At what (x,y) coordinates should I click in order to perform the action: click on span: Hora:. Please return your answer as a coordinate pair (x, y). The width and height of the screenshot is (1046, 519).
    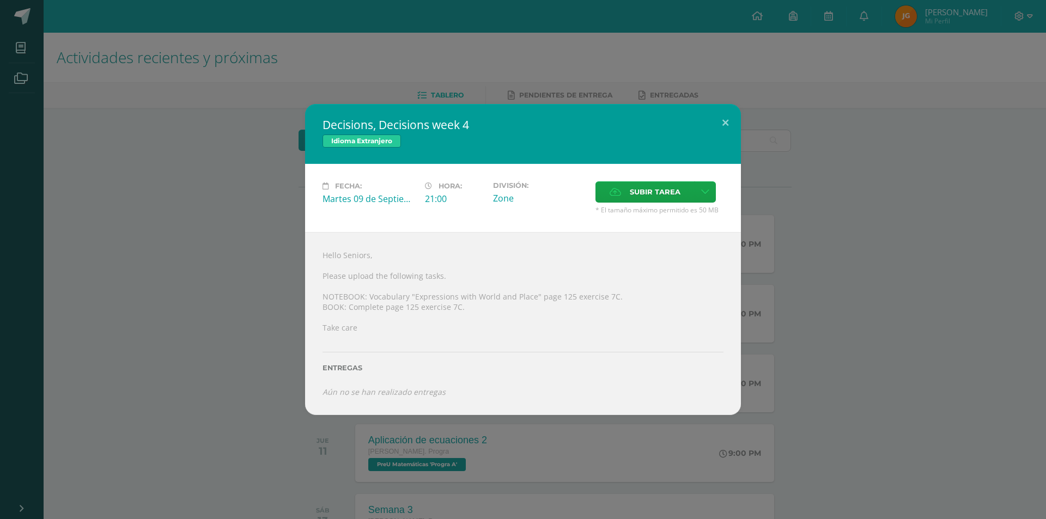
    Looking at the image, I should click on (450, 186).